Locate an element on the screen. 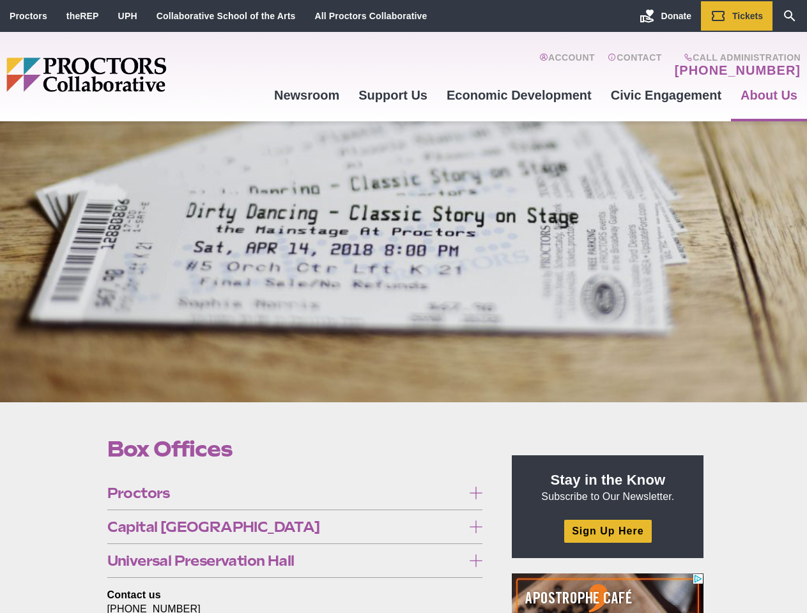 The width and height of the screenshot is (807, 613). h1: Box Offices is located at coordinates (295, 449).